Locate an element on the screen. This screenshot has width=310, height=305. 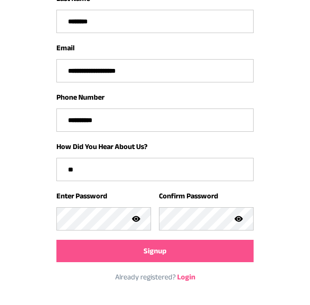
p: Already registered? is located at coordinates (155, 277).